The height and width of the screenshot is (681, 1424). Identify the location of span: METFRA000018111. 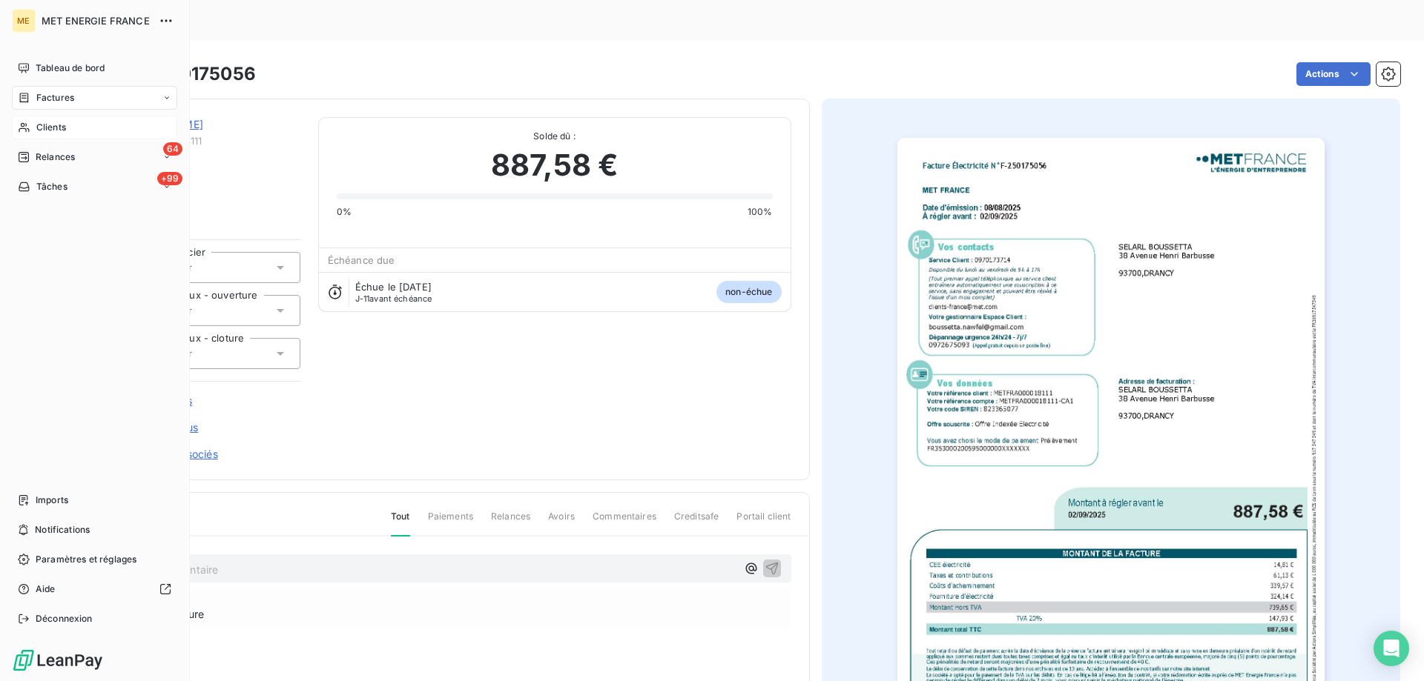
(208, 141).